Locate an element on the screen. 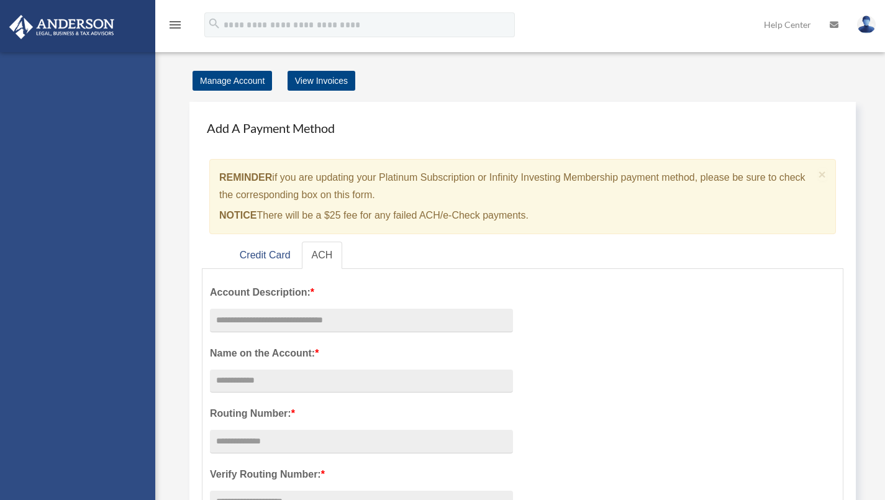 Image resolution: width=885 pixels, height=500 pixels. a: View Invoices is located at coordinates (321, 81).